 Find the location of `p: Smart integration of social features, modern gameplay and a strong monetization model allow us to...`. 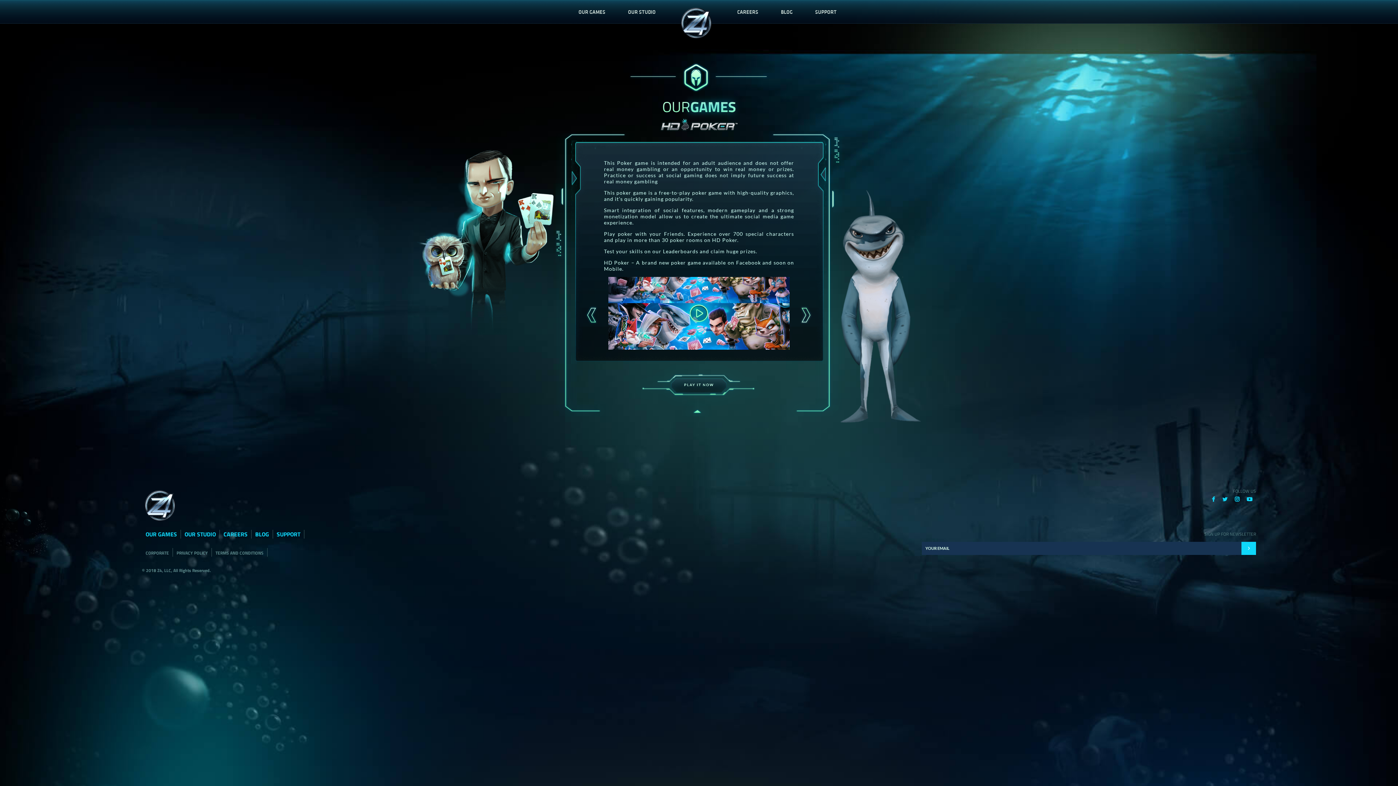

p: Smart integration of social features, modern gameplay and a strong monetization model allow us to... is located at coordinates (699, 216).